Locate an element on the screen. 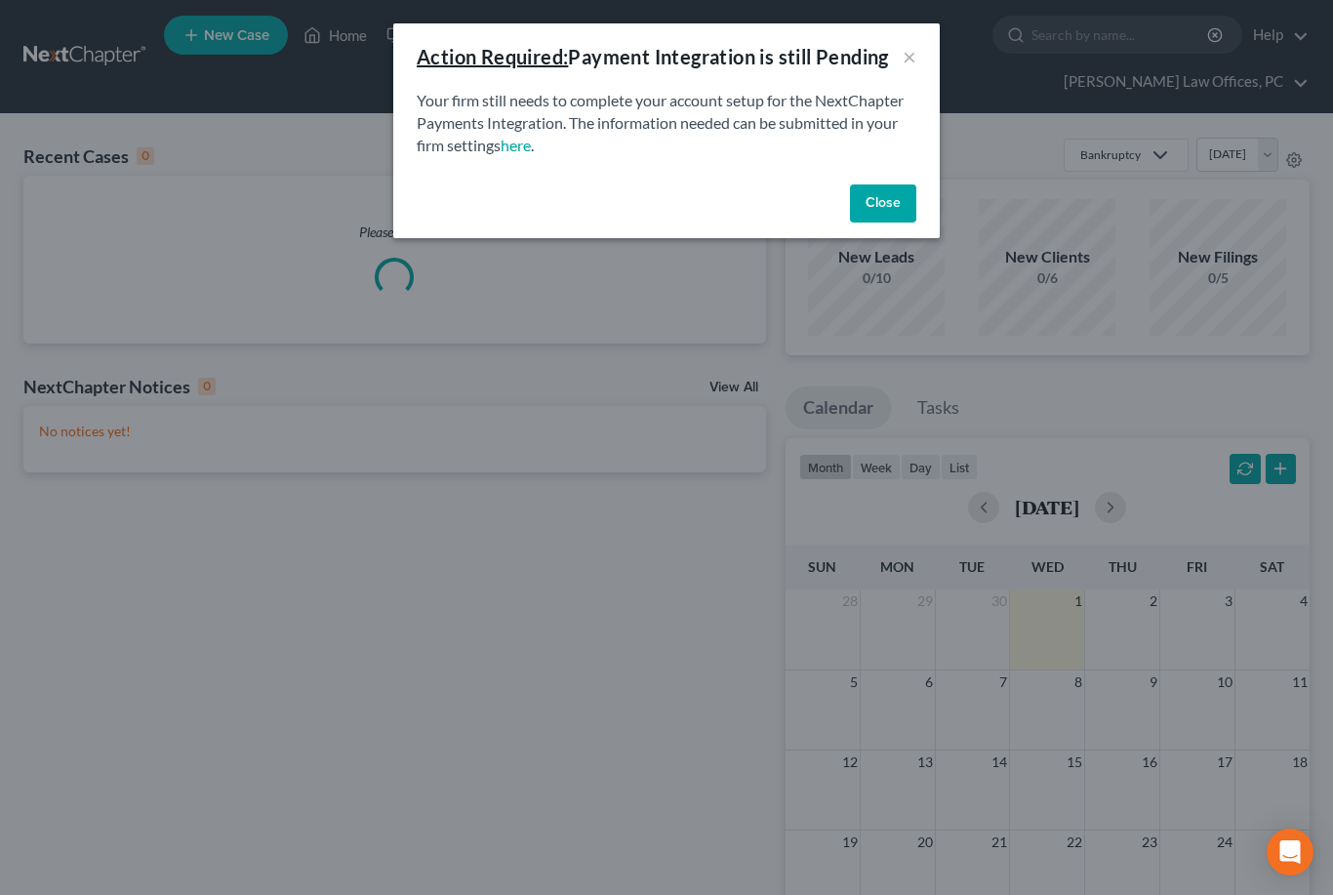  button: Close is located at coordinates (883, 204).